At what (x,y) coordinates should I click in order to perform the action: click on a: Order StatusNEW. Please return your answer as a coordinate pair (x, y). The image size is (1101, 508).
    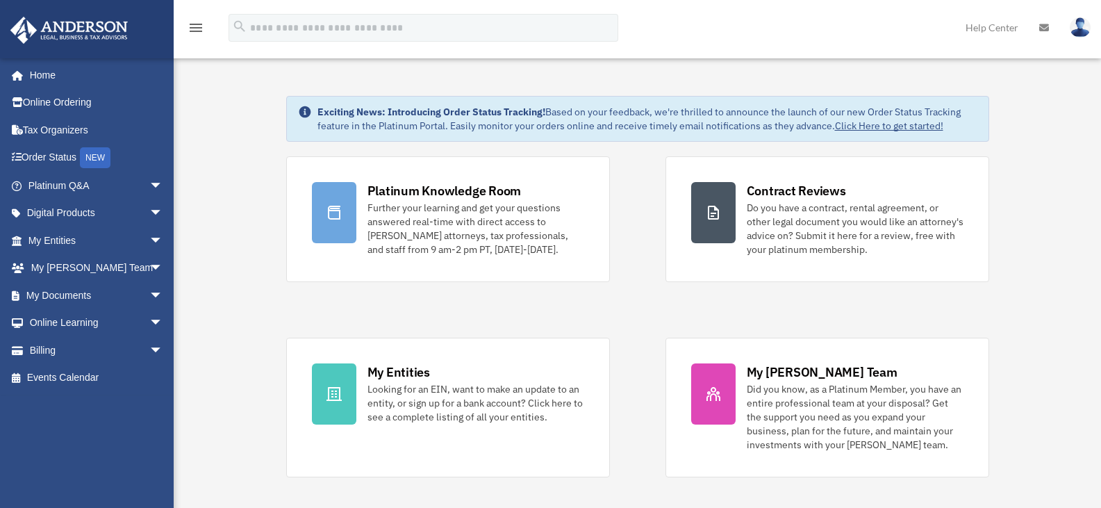
    Looking at the image, I should click on (97, 158).